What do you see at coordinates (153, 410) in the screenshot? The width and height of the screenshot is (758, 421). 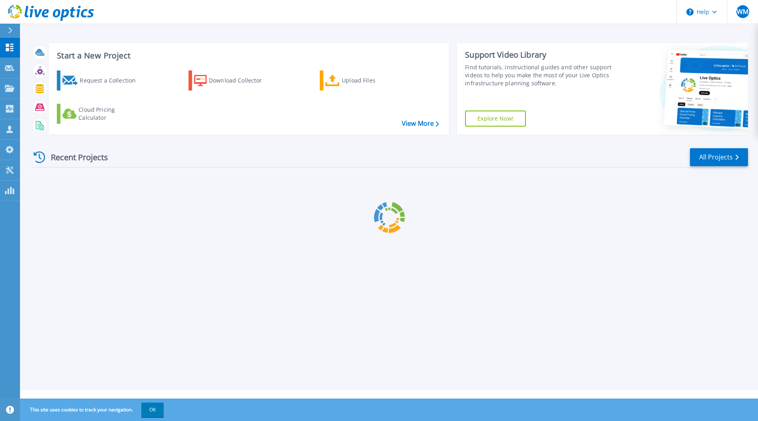 I see `button: OK` at bounding box center [153, 410].